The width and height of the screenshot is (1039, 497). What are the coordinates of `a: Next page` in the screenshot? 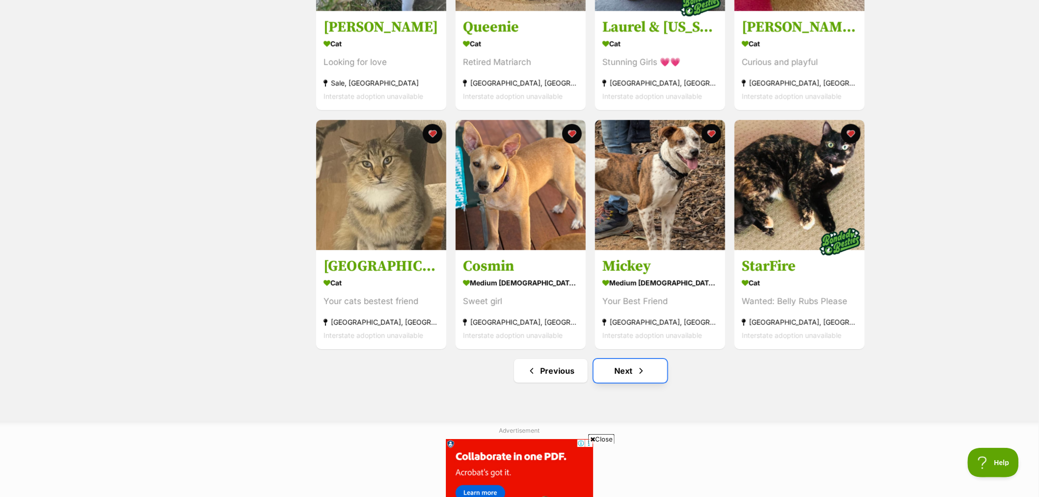 It's located at (630, 371).